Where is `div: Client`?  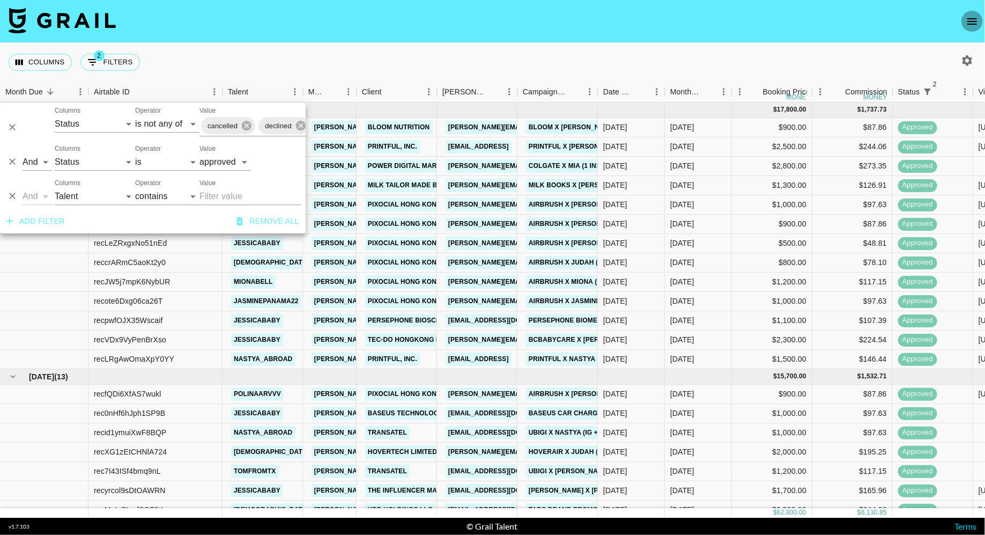 div: Client is located at coordinates (372, 92).